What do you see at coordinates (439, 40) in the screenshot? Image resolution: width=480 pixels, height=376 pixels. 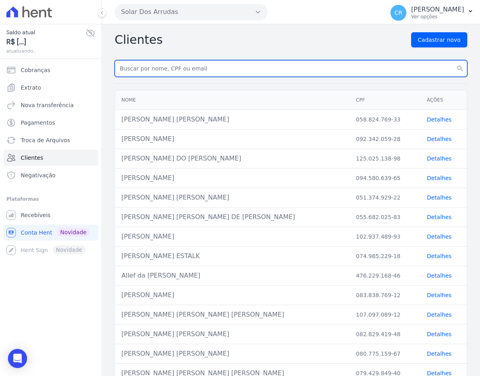 I see `a: Cadastrar novo` at bounding box center [439, 40].